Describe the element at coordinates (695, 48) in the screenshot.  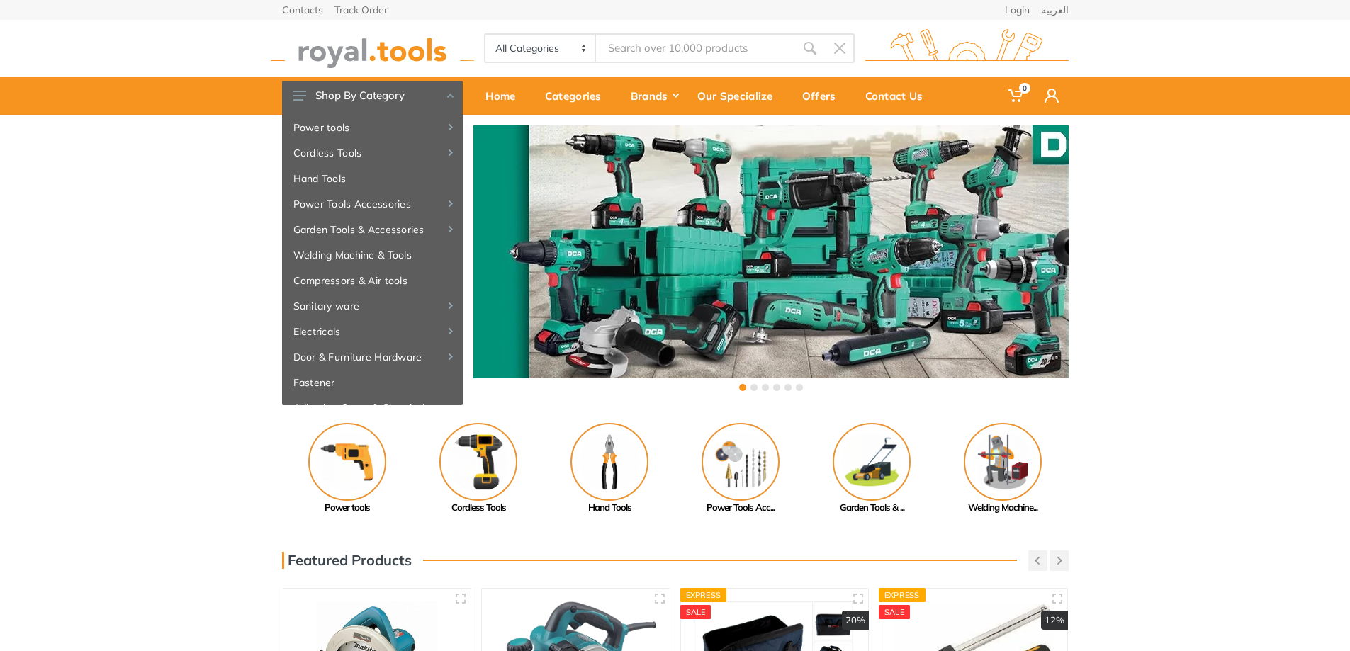
I see `input: Site search` at that location.